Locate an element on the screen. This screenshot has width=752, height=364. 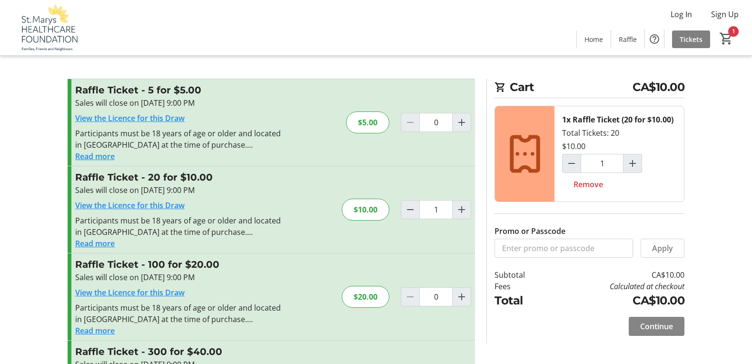
h3: Raffle Ticket - 300 for $40.00 is located at coordinates (179, 351).